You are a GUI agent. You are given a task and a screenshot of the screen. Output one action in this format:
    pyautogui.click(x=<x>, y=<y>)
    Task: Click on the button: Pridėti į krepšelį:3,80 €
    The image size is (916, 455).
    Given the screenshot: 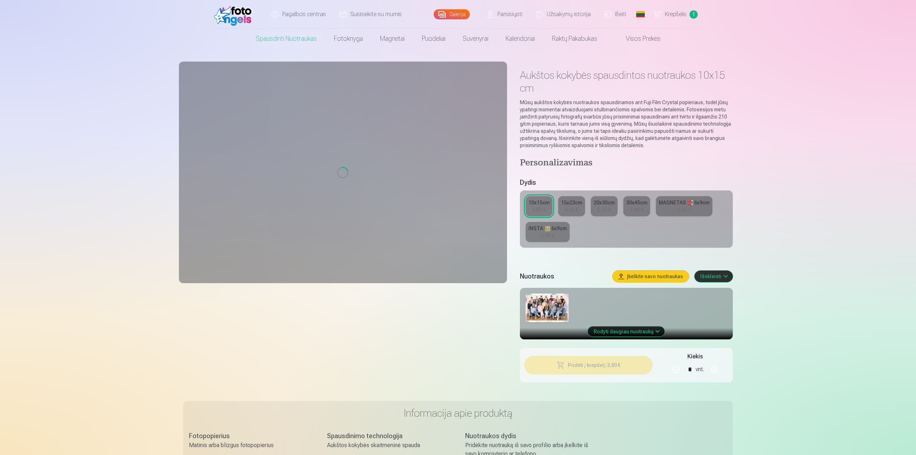 What is the action you would take?
    pyautogui.click(x=588, y=365)
    